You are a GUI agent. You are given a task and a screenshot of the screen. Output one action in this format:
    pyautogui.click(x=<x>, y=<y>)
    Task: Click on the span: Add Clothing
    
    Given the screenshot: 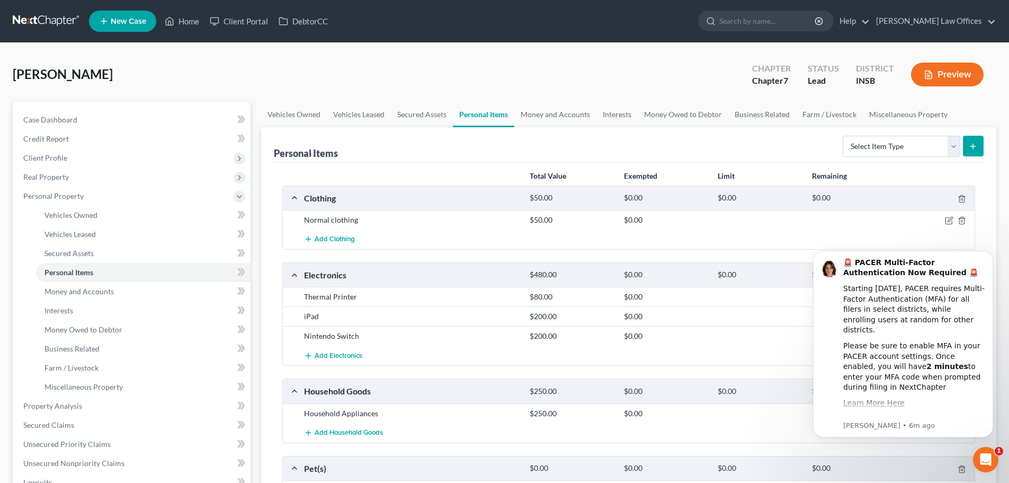 What is the action you would take?
    pyautogui.click(x=335, y=239)
    